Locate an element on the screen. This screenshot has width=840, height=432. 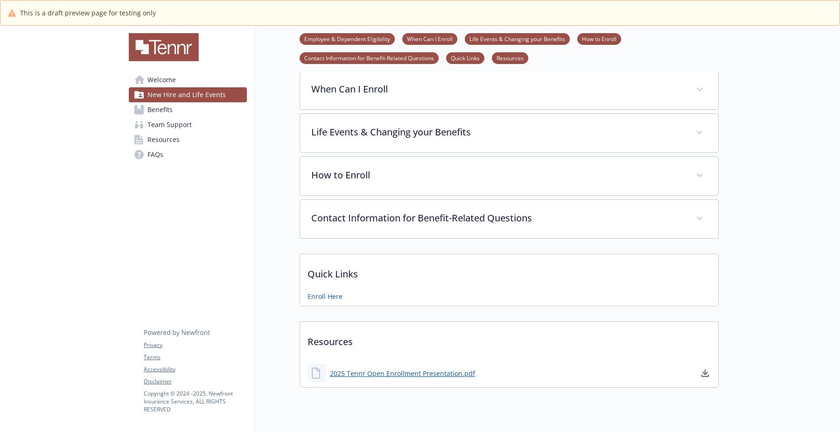
p: Copyright © 2024 - 2025 , Newfront Insurance Services, ALL RIGHTS RESERVED is located at coordinates (195, 401).